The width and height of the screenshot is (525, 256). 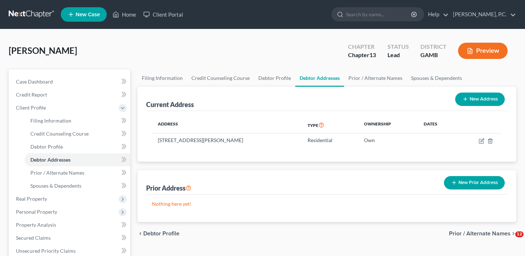 What do you see at coordinates (330, 140) in the screenshot?
I see `td: Residential` at bounding box center [330, 140].